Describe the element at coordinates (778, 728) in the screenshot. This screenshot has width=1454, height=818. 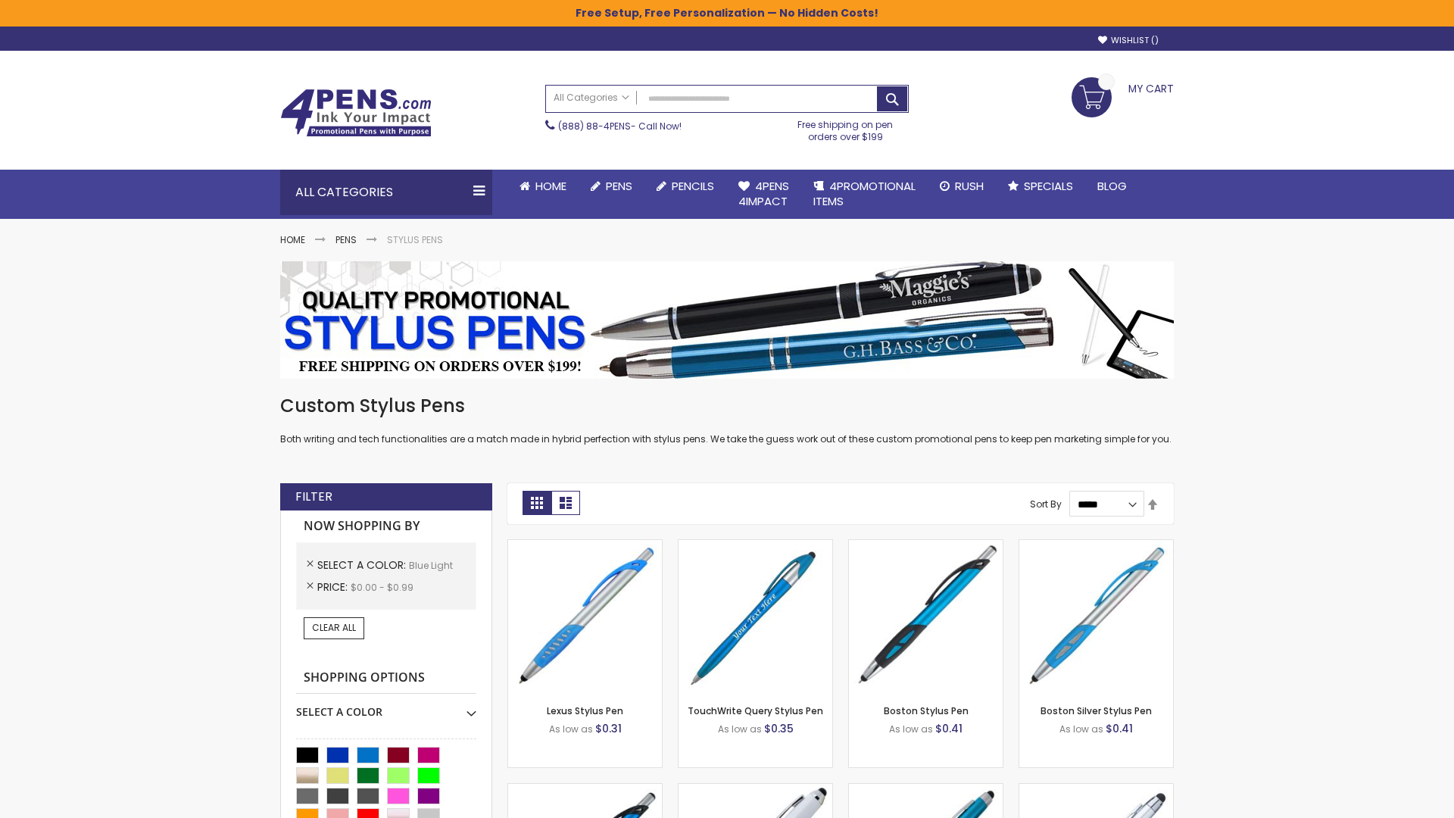
I see `span: $0.35` at that location.